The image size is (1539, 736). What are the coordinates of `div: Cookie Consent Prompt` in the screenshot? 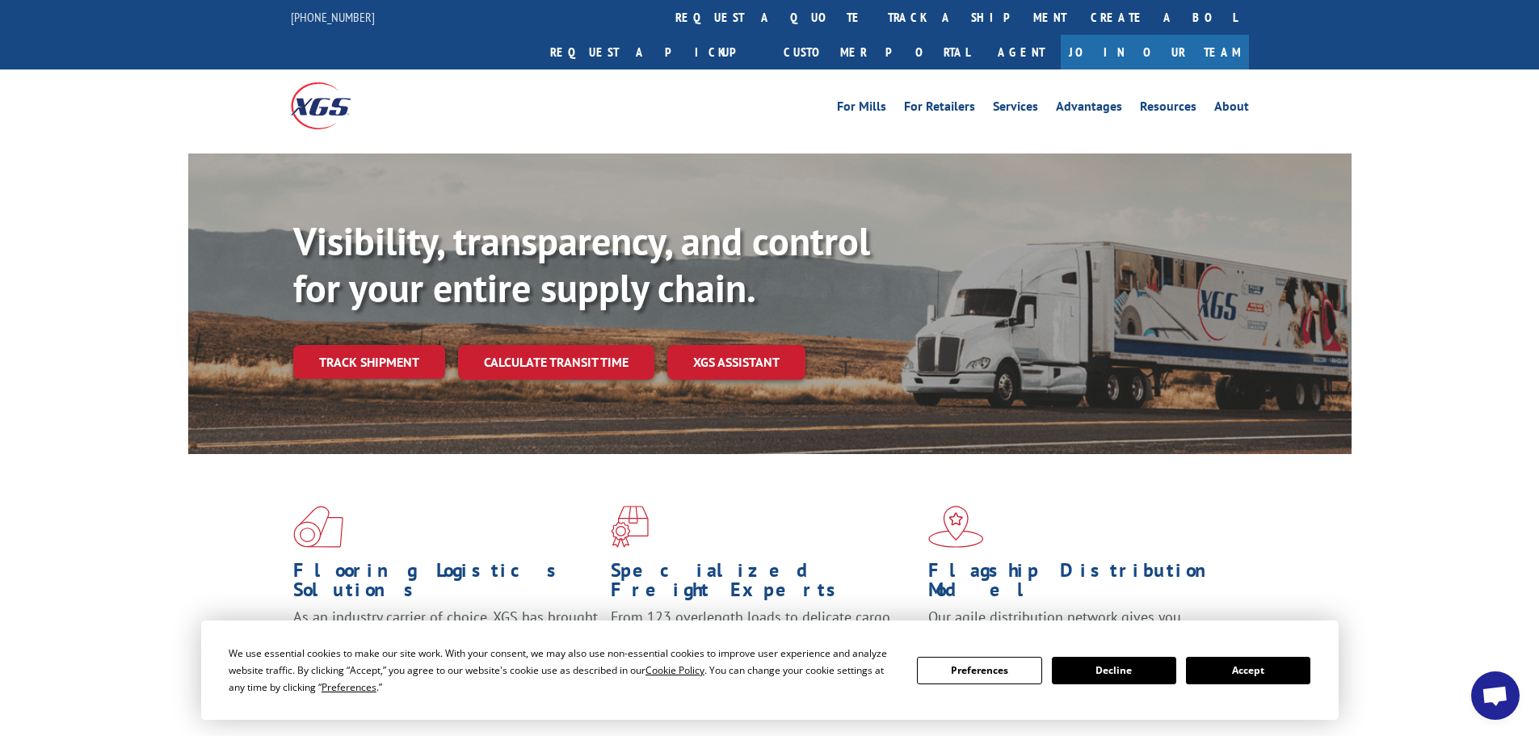 It's located at (770, 670).